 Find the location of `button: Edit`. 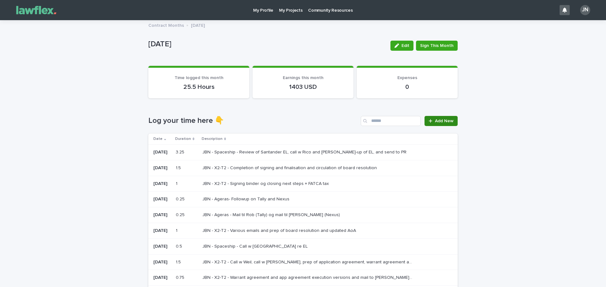

button: Edit is located at coordinates (402, 46).